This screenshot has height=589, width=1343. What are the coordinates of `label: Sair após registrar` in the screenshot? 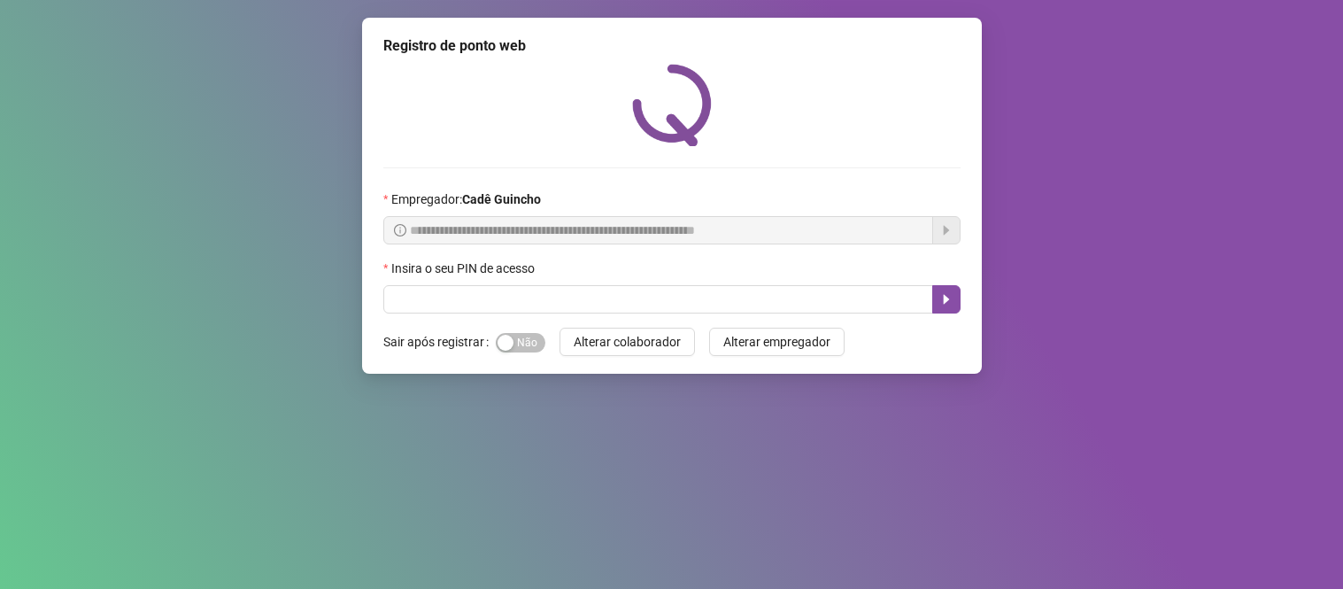 It's located at (439, 342).